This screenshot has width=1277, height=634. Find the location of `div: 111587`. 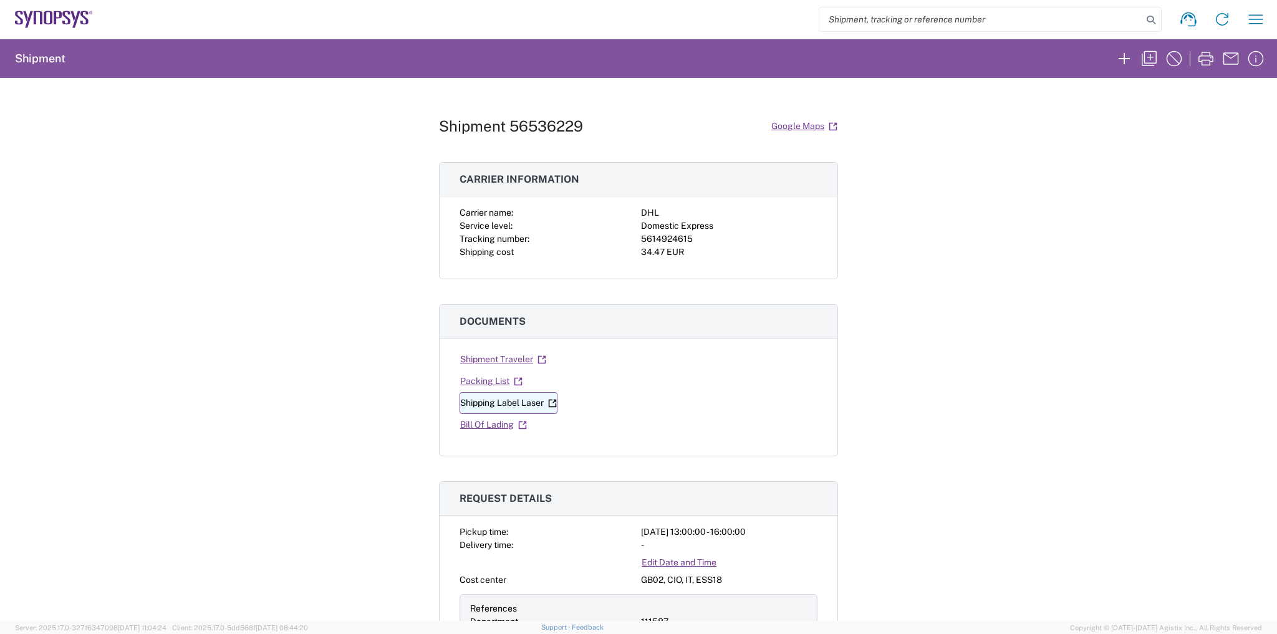

div: 111587 is located at coordinates (724, 622).